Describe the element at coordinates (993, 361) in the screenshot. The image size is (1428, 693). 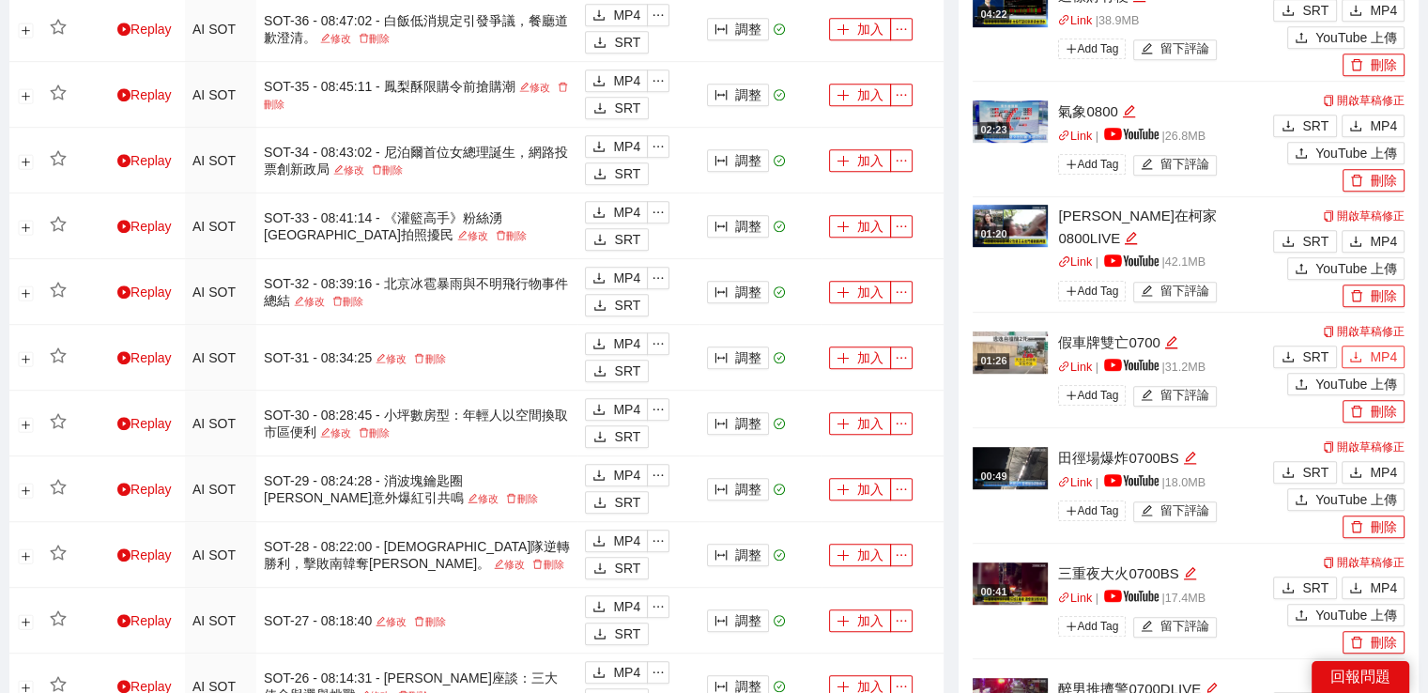
I see `div: 01:26` at that location.